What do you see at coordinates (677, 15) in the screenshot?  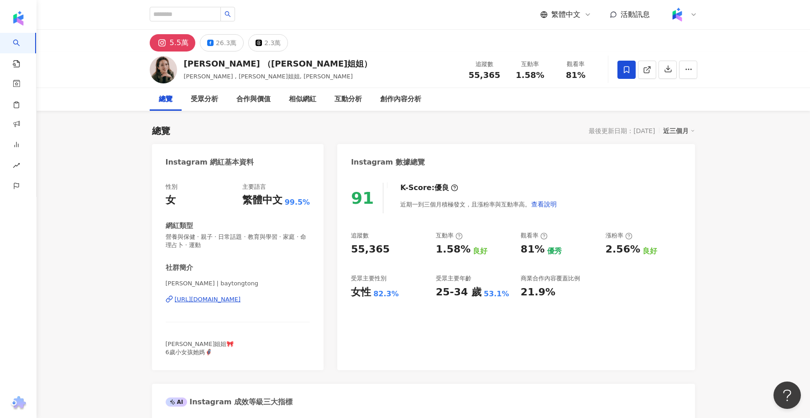 I see `img: Kolr%20app%20icon%20%281%29.png` at bounding box center [677, 15].